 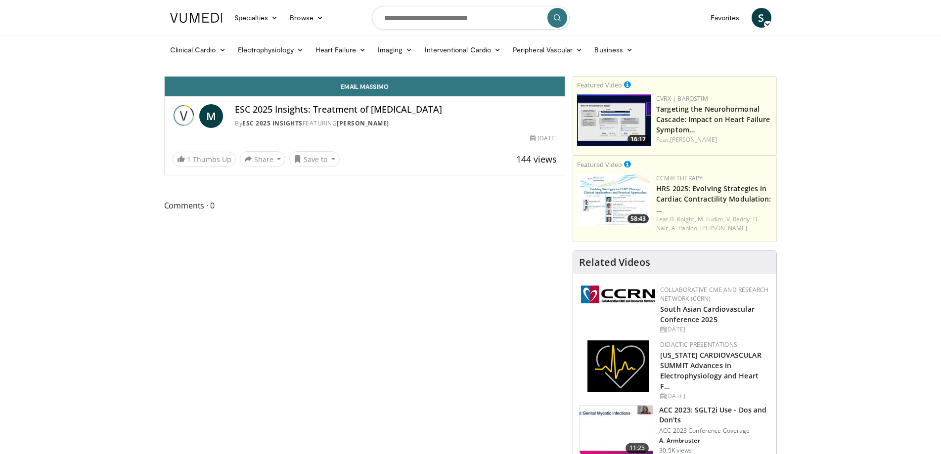 I want to click on img: a04ee3ba-8487-4636-b0fb-5e8d268f3737.png.150x105_q85_autocrop_double_scale_upscale_version-0.2.png, so click(x=618, y=295).